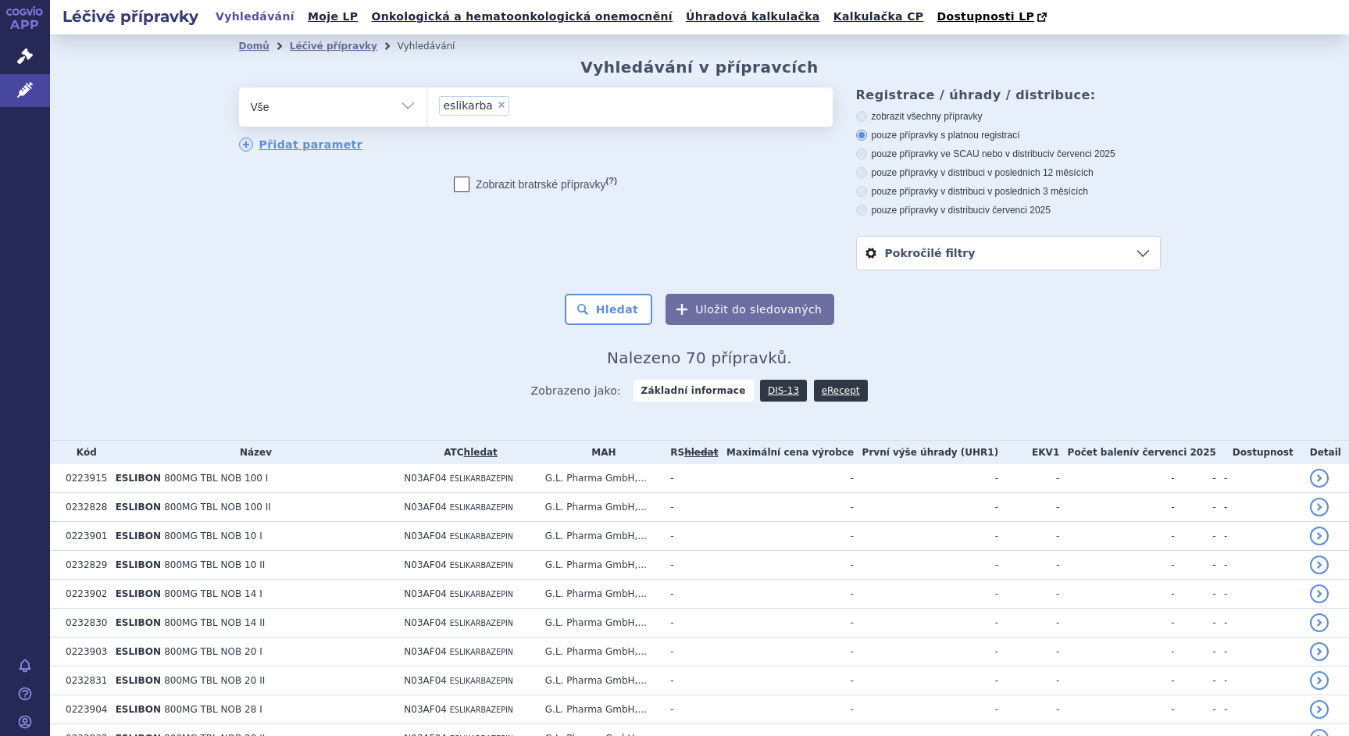 The height and width of the screenshot is (736, 1349). I want to click on del: hledat, so click(701, 452).